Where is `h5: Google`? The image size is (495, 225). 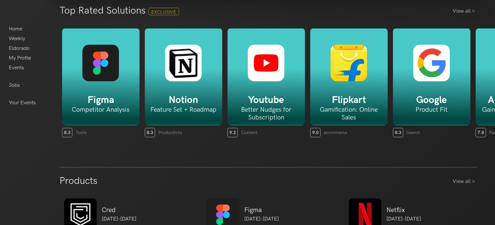
h5: Google is located at coordinates (432, 100).